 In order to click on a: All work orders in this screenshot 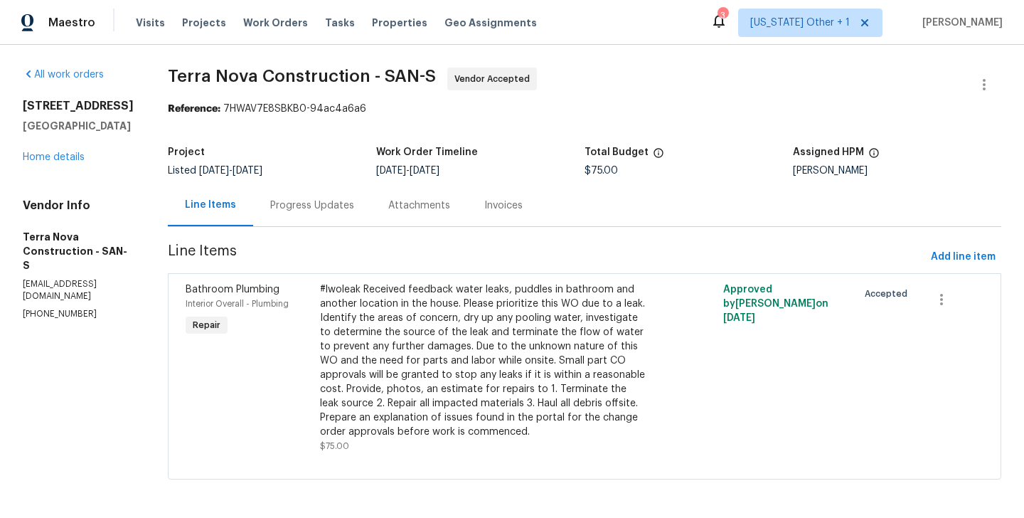, I will do `click(63, 75)`.